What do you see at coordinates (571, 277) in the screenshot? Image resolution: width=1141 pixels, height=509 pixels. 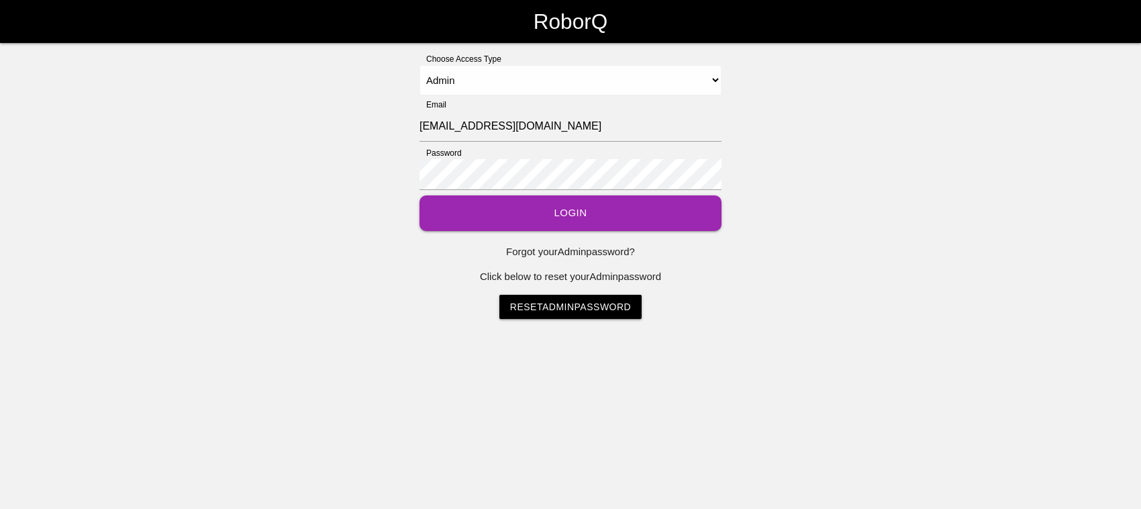 I see `p: Click below to reset your Admin password` at bounding box center [571, 277].